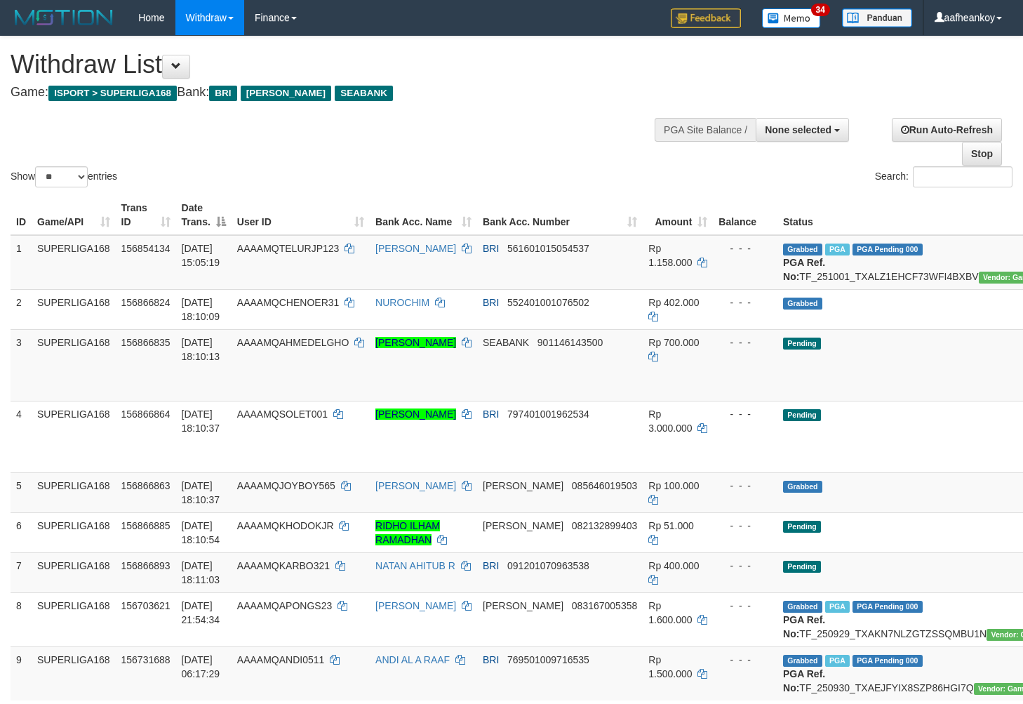 This screenshot has width=1023, height=704. What do you see at coordinates (705, 130) in the screenshot?
I see `div: PGA Site Balance /` at bounding box center [705, 130].